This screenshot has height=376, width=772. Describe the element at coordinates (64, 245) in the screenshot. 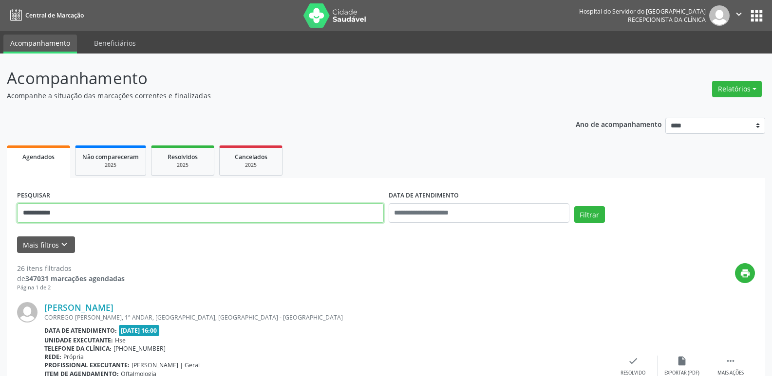

I see `i: keyboard_arrow_down` at that location.